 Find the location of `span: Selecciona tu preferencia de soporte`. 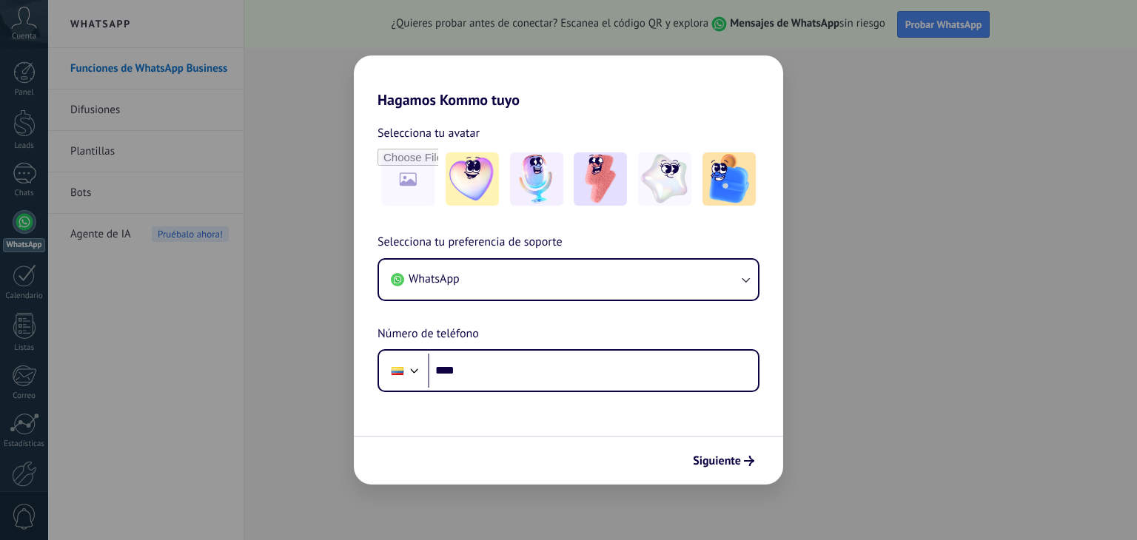

span: Selecciona tu preferencia de soporte is located at coordinates (470, 243).